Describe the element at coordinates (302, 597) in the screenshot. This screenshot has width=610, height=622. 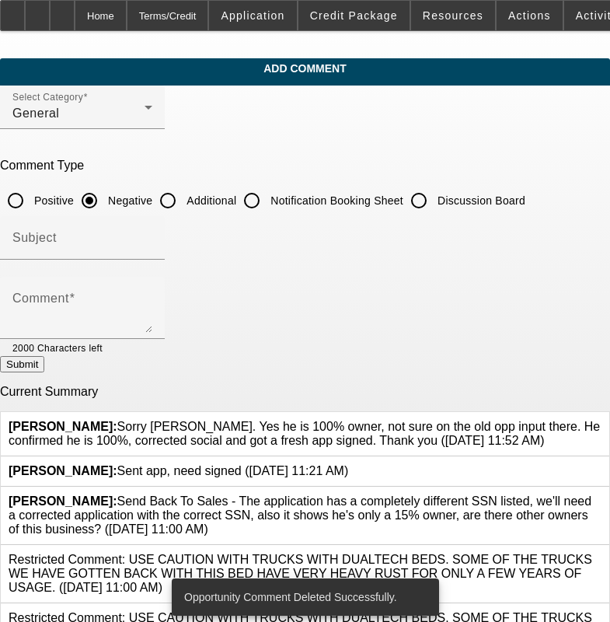
I see `div: Opportunity Comment Deleted Successfully.` at that location.